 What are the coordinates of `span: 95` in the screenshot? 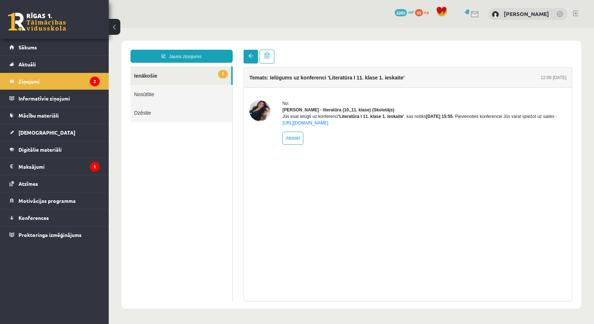 It's located at (419, 13).